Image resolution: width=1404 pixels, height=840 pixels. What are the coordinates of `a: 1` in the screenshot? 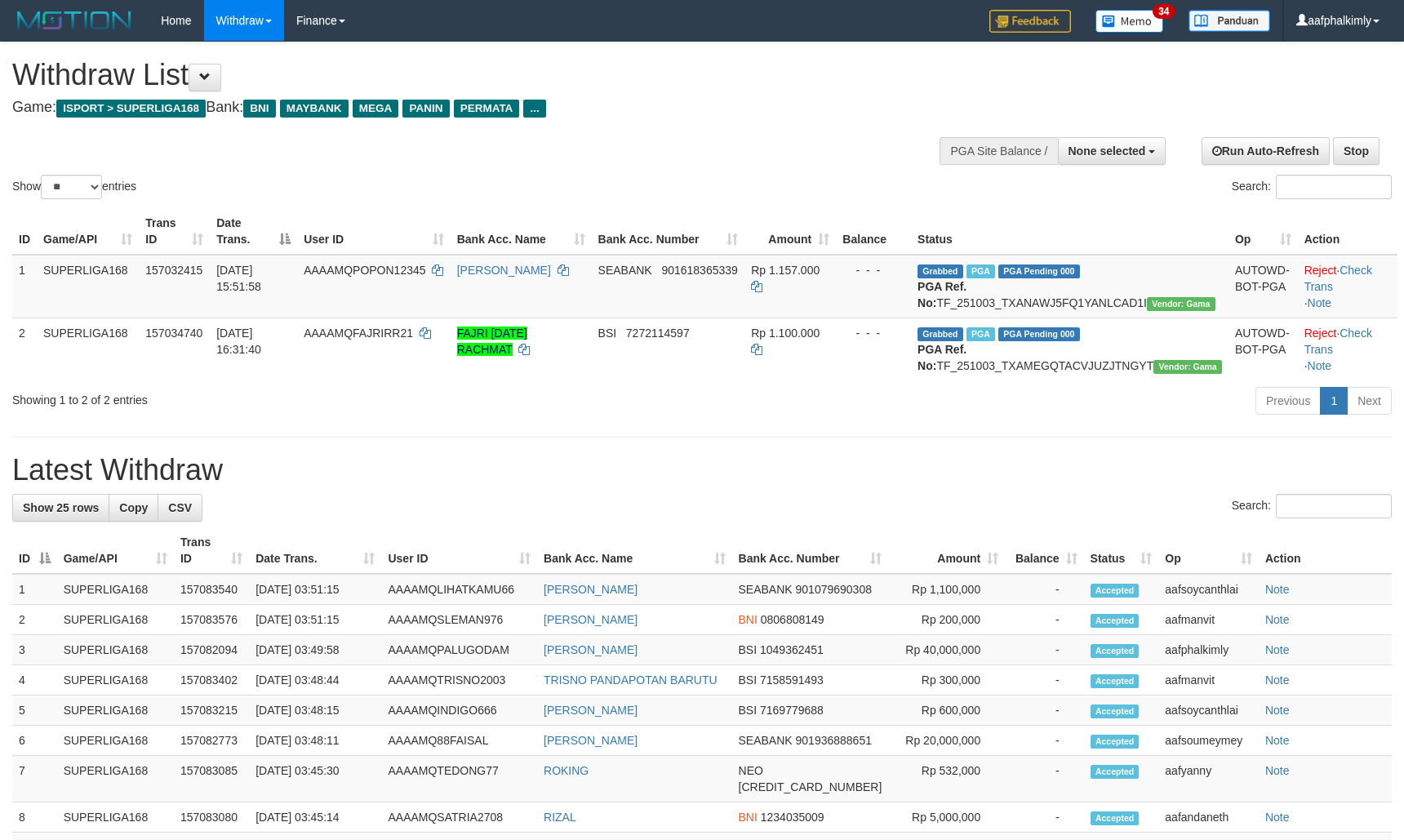 It's located at (1334, 400).